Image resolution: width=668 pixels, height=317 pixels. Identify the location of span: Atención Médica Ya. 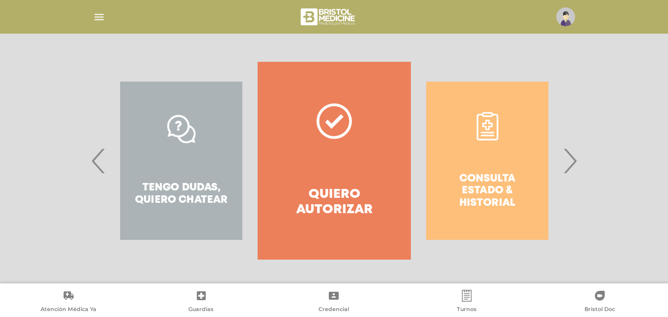
(68, 310).